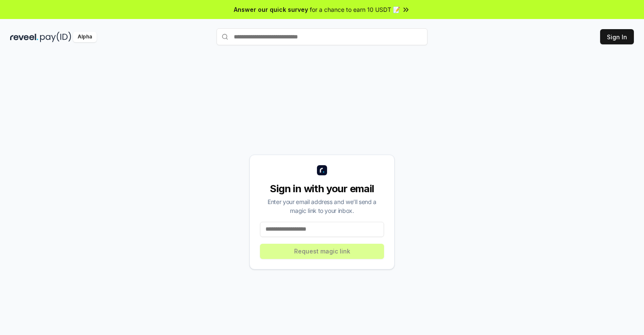  What do you see at coordinates (322, 170) in the screenshot?
I see `img: logo_small` at bounding box center [322, 170].